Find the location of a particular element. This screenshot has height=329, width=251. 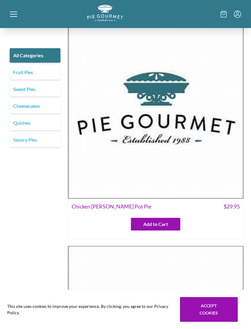

span: This site uses cookies to improve your experience. By clicking, you agree to our Privacy Policy. is located at coordinates (89, 309).